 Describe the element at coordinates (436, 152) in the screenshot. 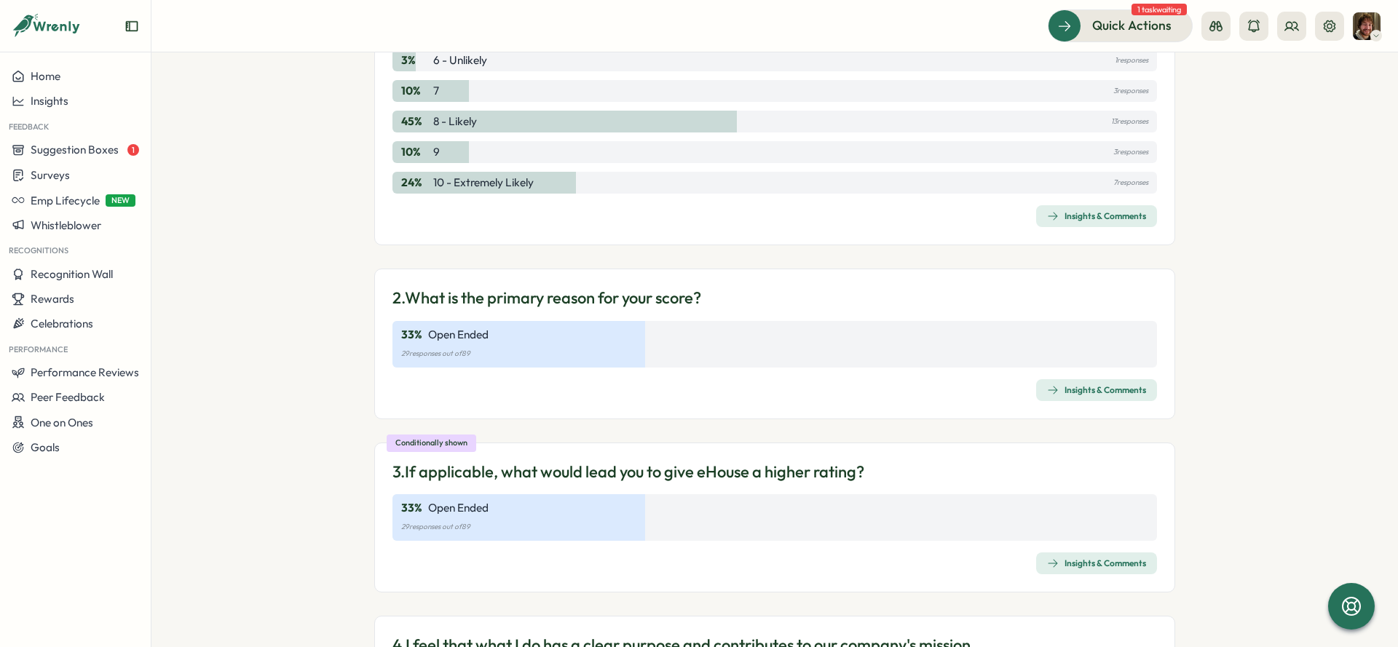

I see `p: 9` at that location.